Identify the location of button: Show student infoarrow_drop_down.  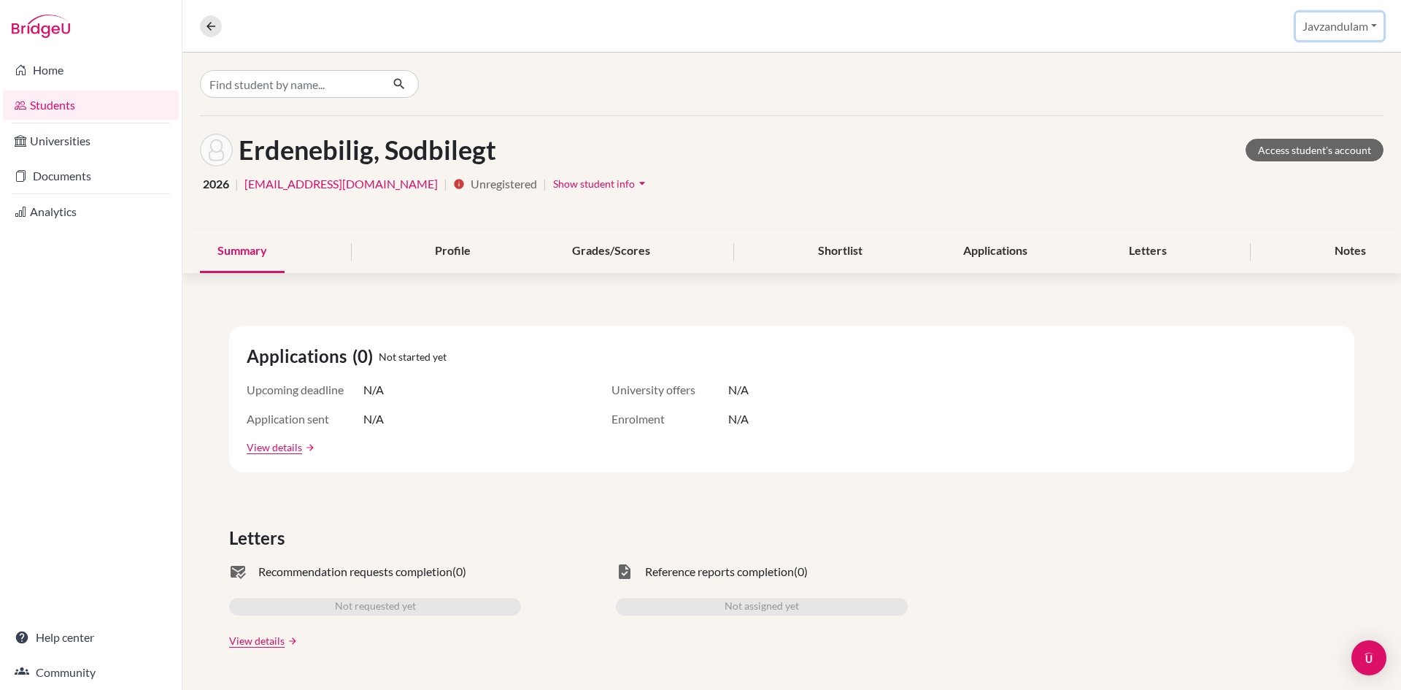
(601, 183).